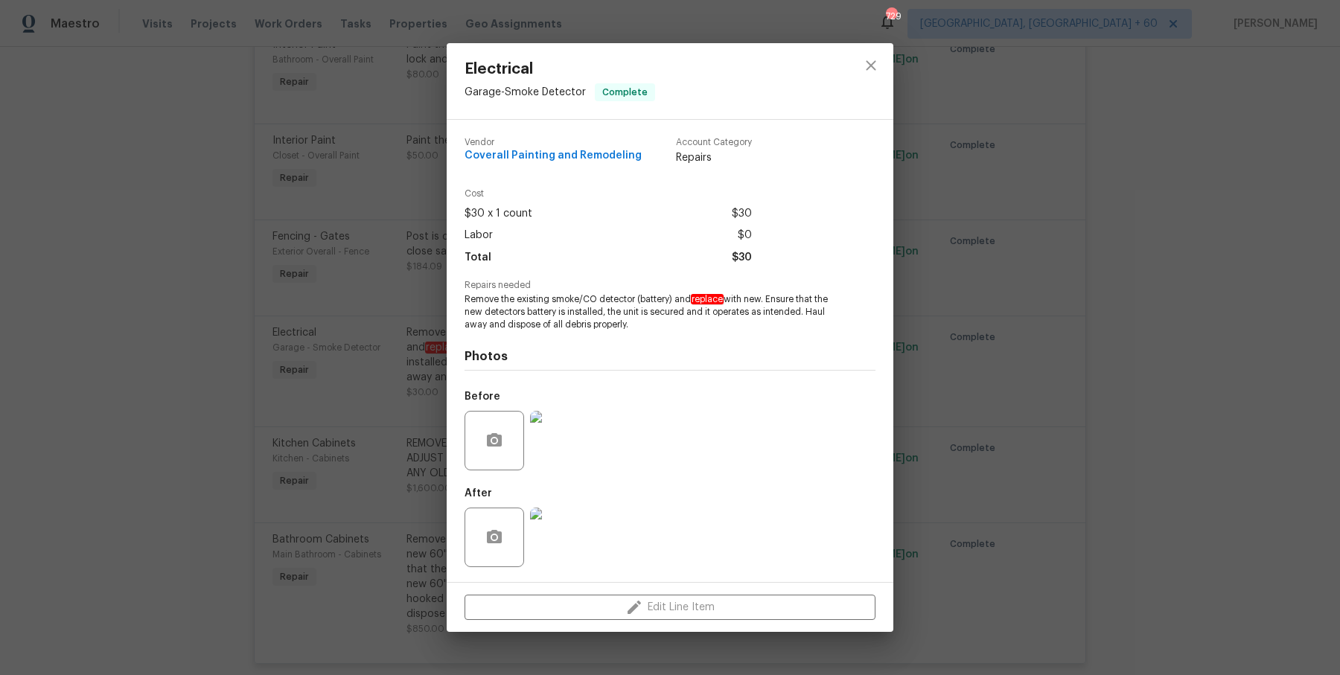 This screenshot has height=675, width=1340. Describe the element at coordinates (553, 156) in the screenshot. I see `span: Coverall Painting and Remodeling` at that location.